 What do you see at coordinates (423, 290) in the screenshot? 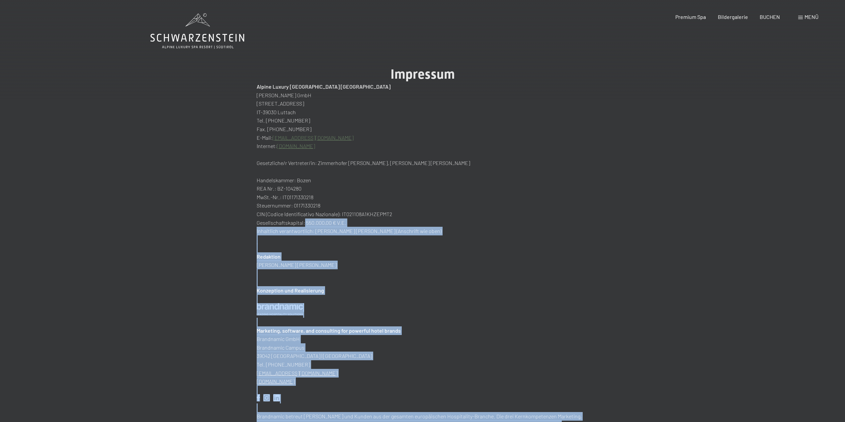
I see `h2: Konzeption und Realisierung` at bounding box center [423, 290].